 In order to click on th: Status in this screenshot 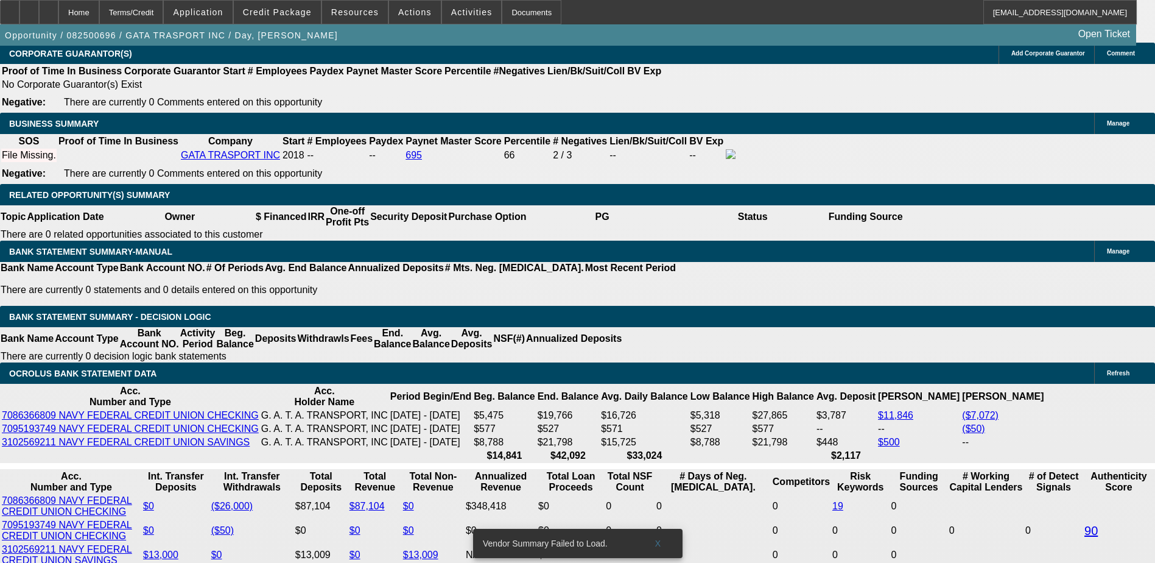, I will do `click(753, 217)`.